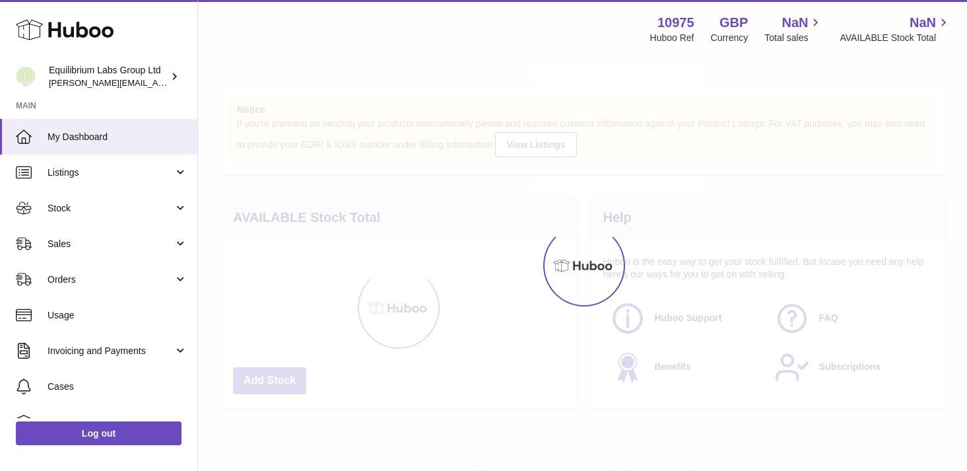 Image resolution: width=967 pixels, height=471 pixels. What do you see at coordinates (895, 29) in the screenshot?
I see `a: NaN AVAILABLE Stock Total` at bounding box center [895, 29].